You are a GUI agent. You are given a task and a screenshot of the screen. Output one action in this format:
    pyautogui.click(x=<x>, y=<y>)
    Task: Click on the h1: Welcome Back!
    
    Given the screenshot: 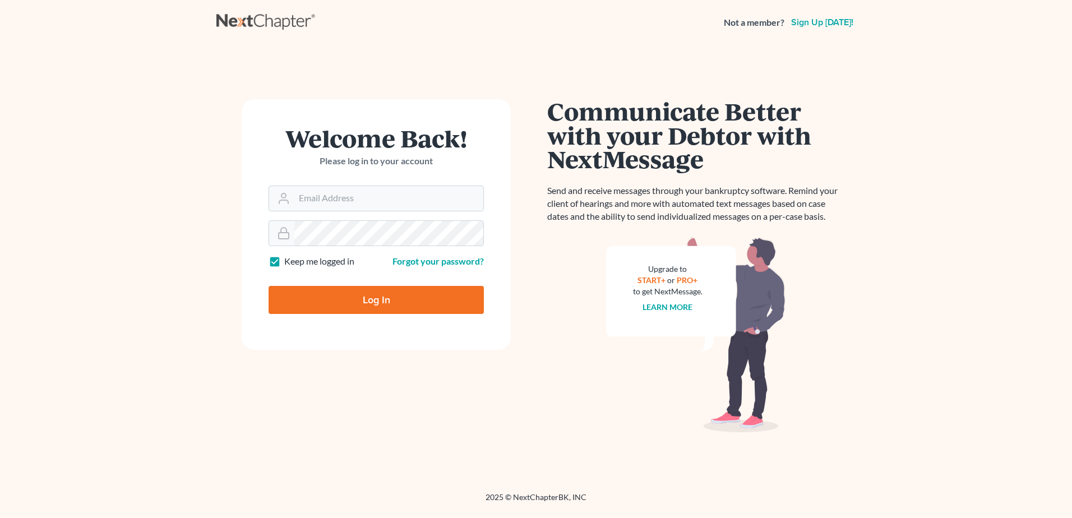 What is the action you would take?
    pyautogui.click(x=376, y=138)
    